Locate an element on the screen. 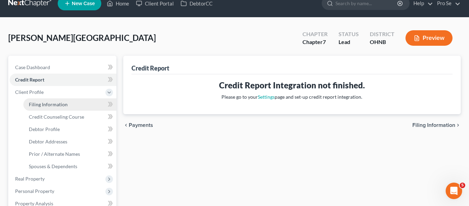 The image size is (469, 206). a: Credit Counseling Course is located at coordinates (70, 117).